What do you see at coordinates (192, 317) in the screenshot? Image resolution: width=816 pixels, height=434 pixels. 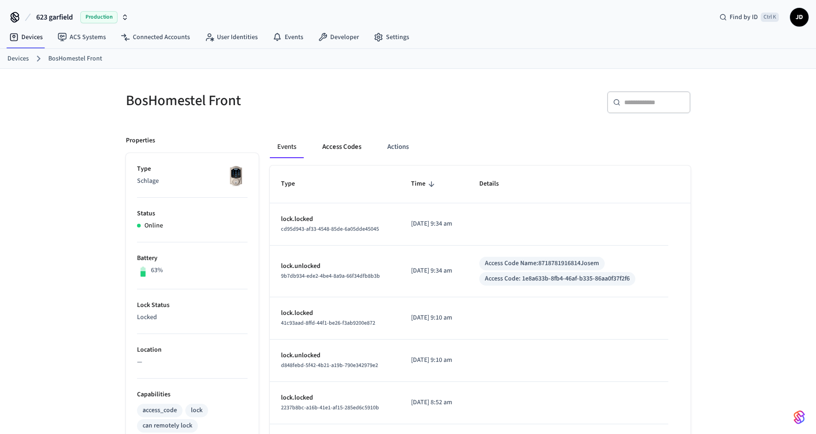 I see `p: Locked` at bounding box center [192, 317].